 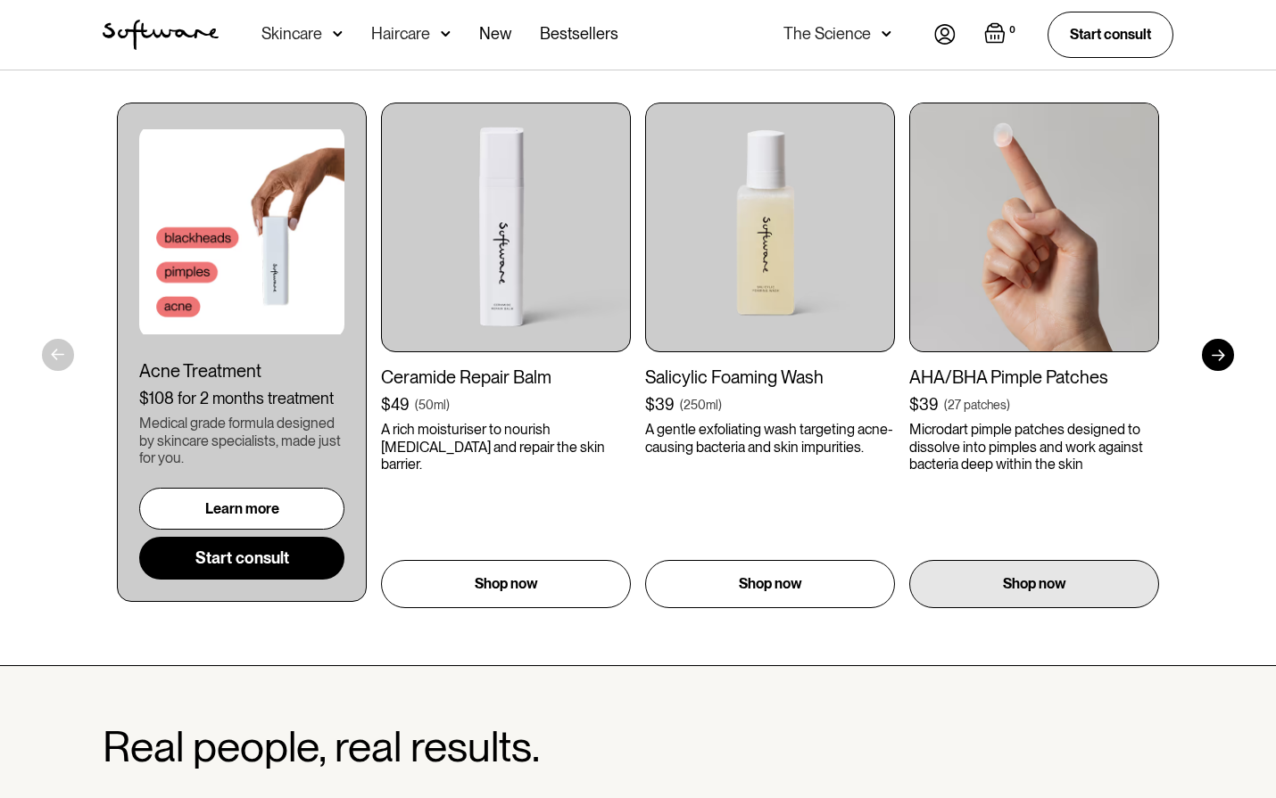 I want to click on div: Acne Treatment, so click(x=242, y=371).